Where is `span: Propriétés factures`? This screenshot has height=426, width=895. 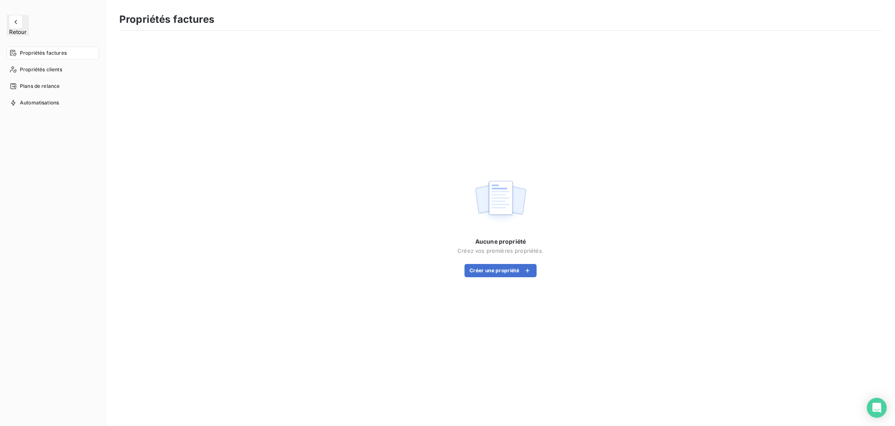
span: Propriétés factures is located at coordinates (43, 53).